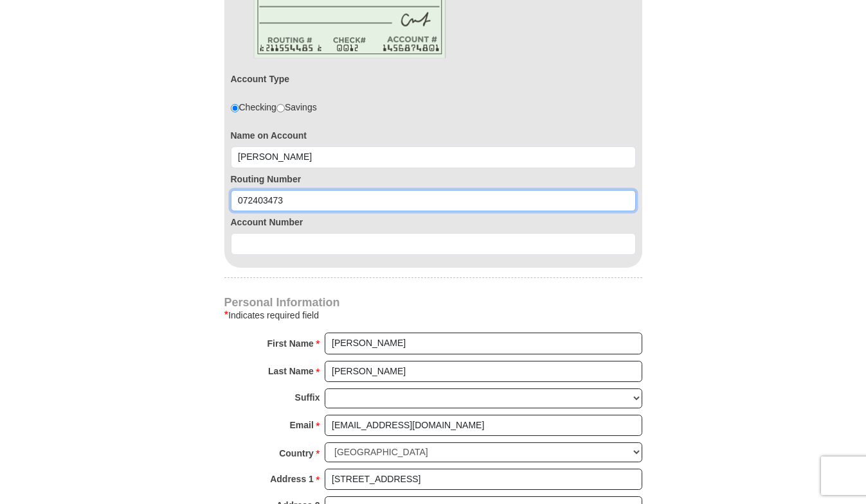 The width and height of the screenshot is (866, 504). Describe the element at coordinates (433, 303) in the screenshot. I see `h4: Personal Information` at that location.